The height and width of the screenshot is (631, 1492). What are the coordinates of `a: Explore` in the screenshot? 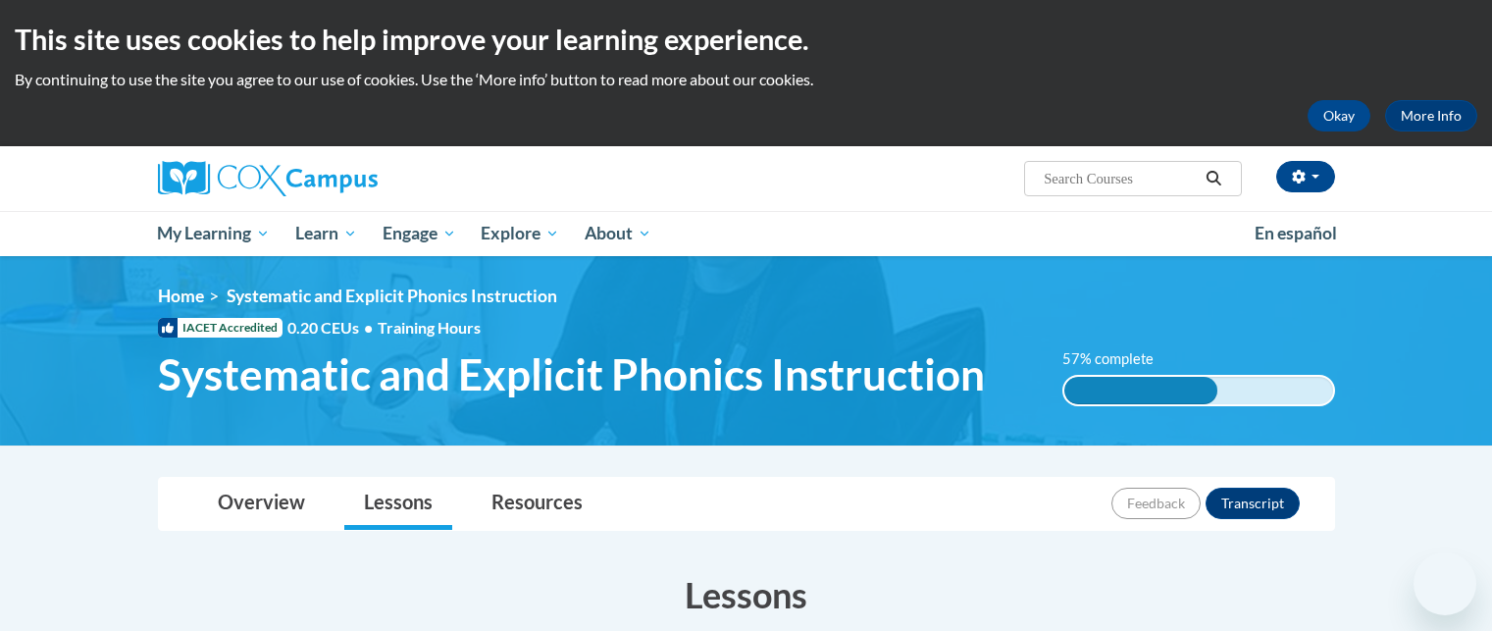 It's located at (520, 233).